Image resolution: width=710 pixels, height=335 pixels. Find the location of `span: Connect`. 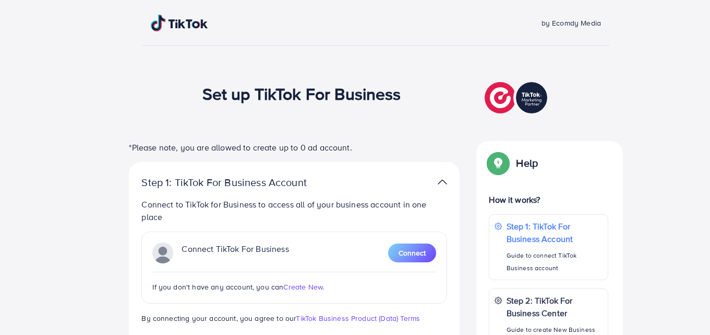

span: Connect is located at coordinates (412, 253).